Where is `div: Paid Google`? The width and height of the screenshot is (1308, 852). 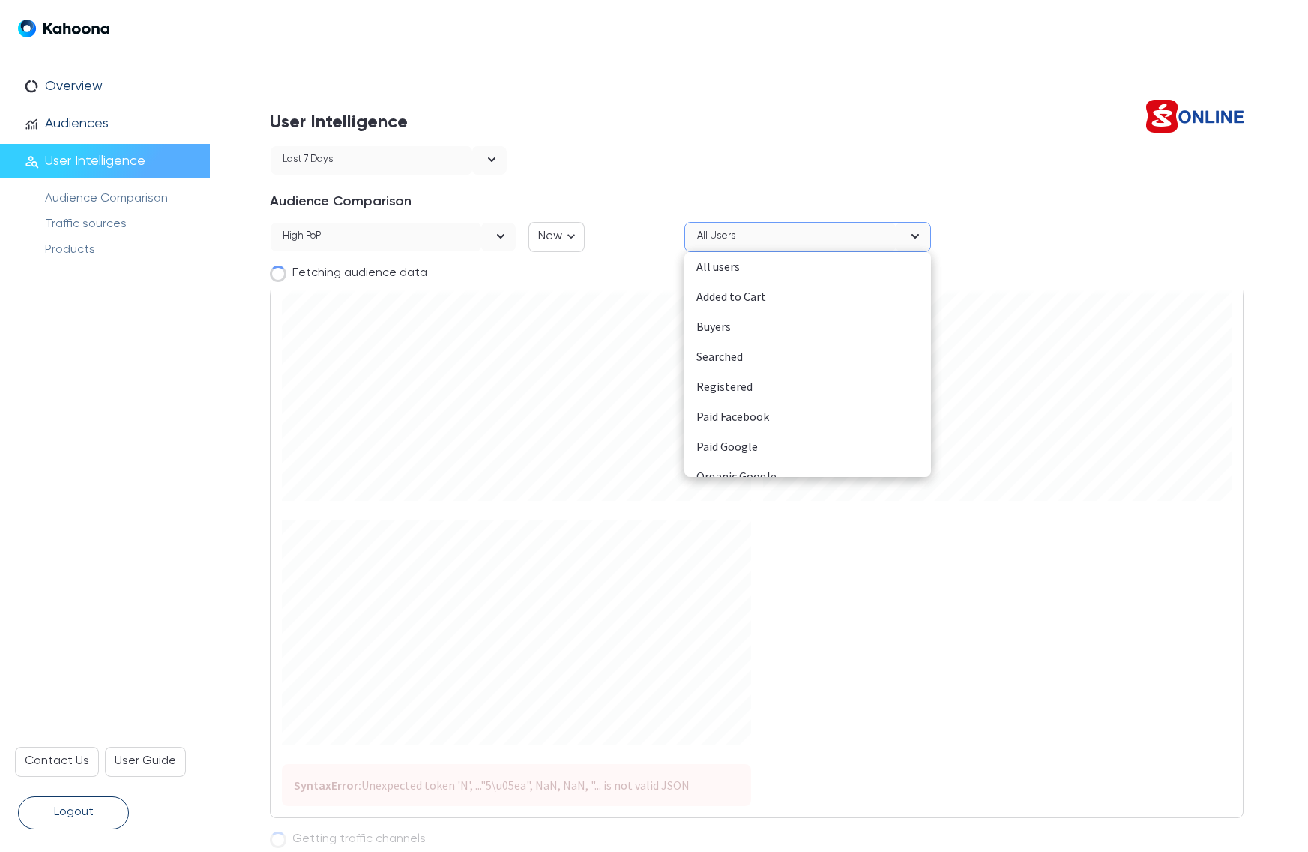 div: Paid Google is located at coordinates (807, 447).